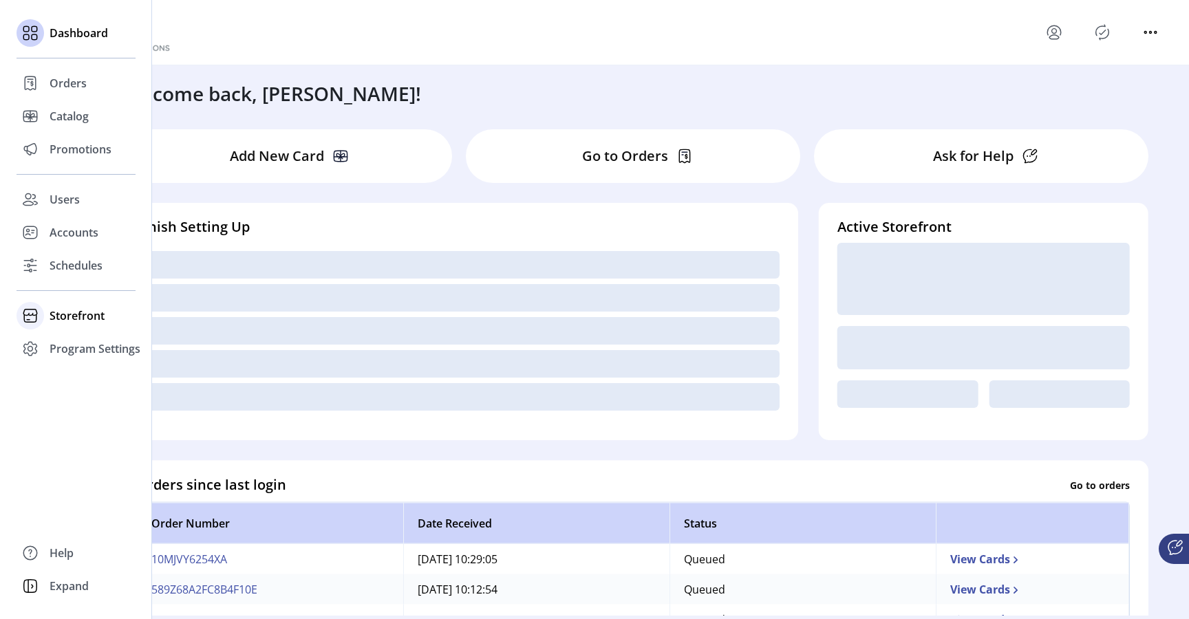 This screenshot has height=619, width=1189. What do you see at coordinates (61, 553) in the screenshot?
I see `span: Help` at bounding box center [61, 553].